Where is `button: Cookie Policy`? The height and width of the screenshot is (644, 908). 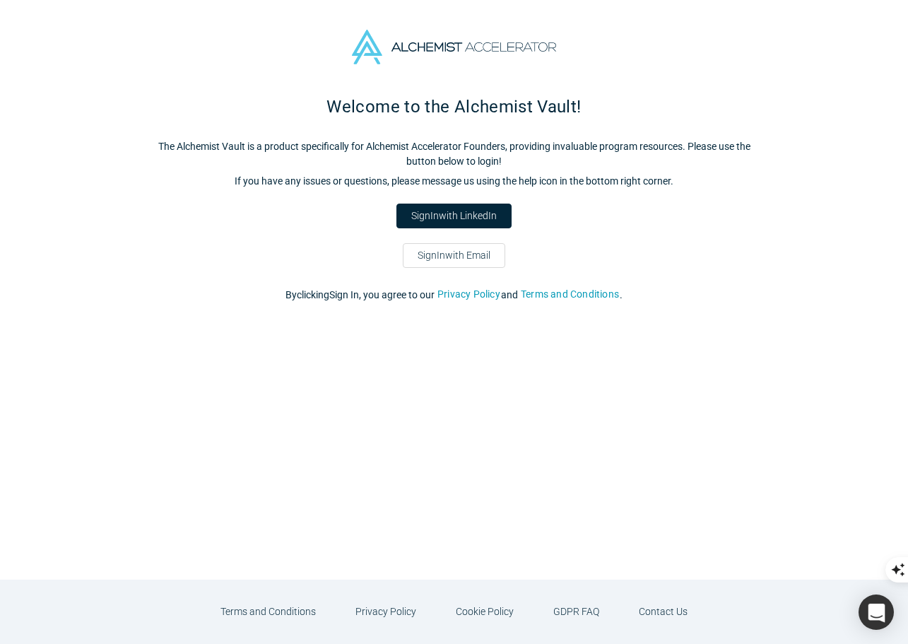
button: Cookie Policy is located at coordinates (485, 611).